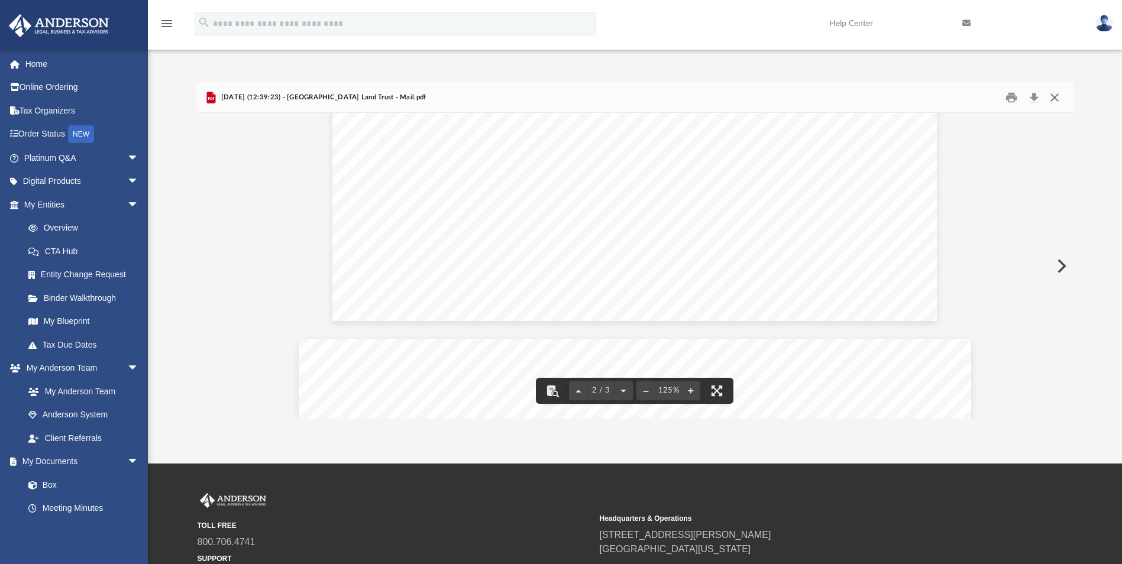  Describe the element at coordinates (395, 526) in the screenshot. I see `small: TOLL FREE` at that location.